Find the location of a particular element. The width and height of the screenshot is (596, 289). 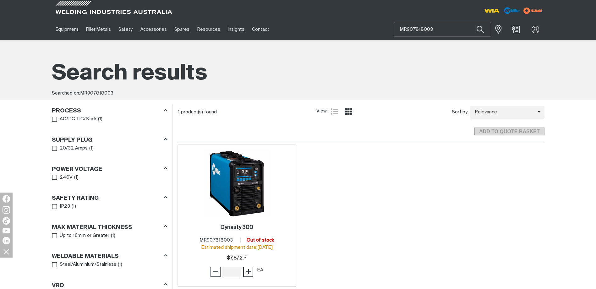

h3: Safety Rating is located at coordinates (75, 198).